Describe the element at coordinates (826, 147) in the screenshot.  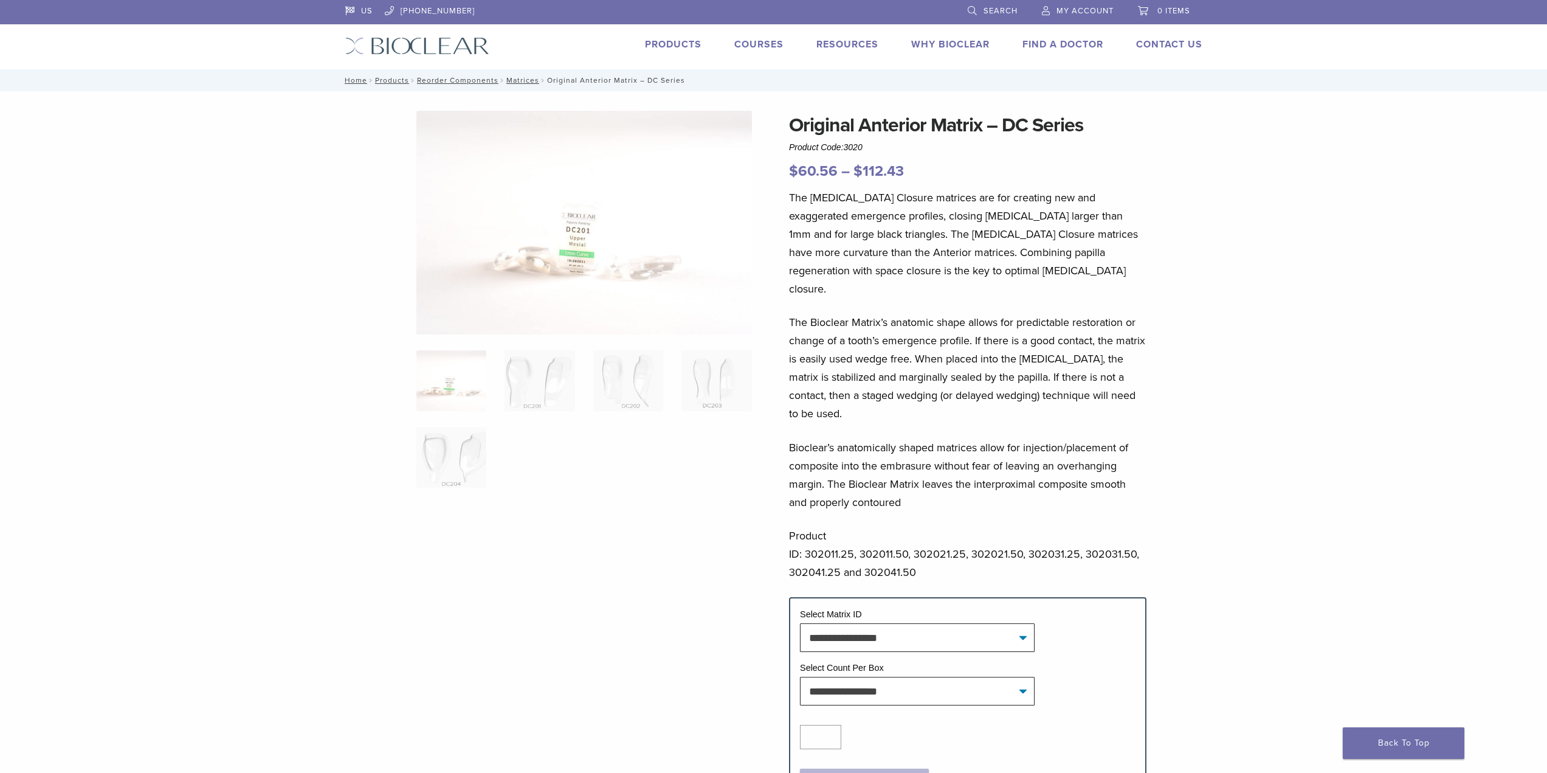
I see `span: Product Code:` at that location.